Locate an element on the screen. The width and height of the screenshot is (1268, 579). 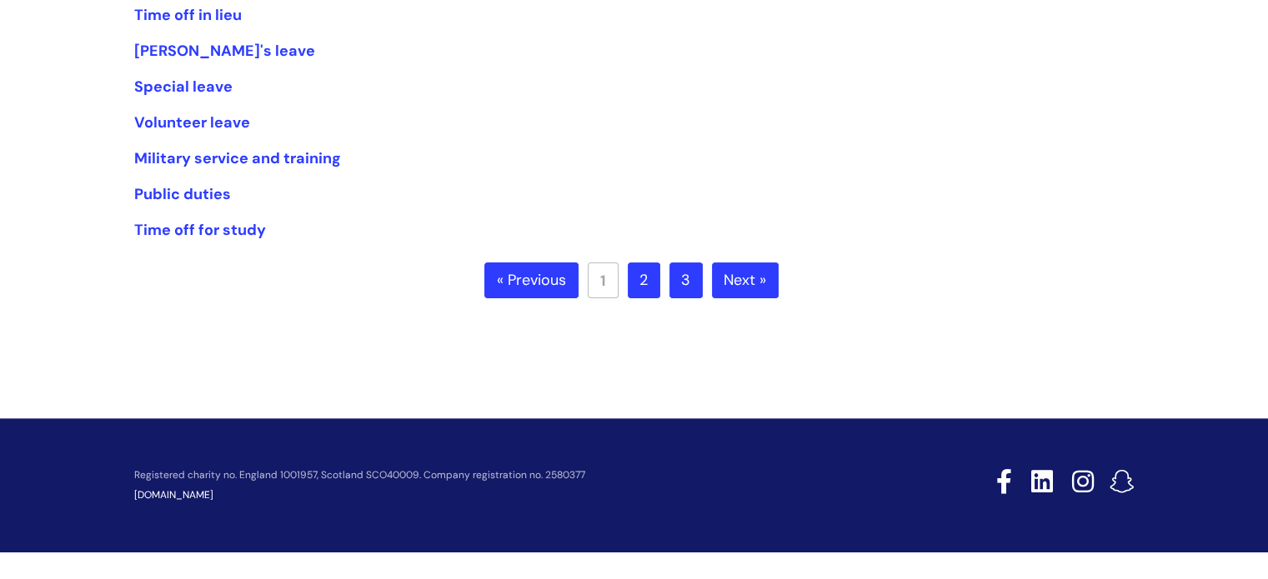
a: 3 is located at coordinates (686, 281).